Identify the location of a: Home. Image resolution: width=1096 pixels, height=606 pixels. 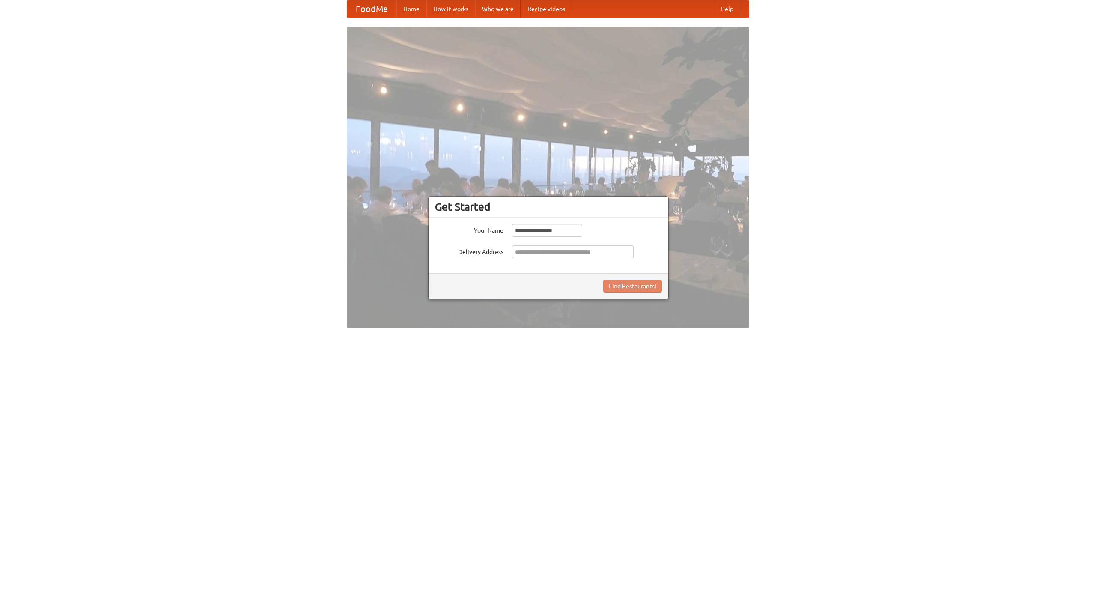
(412, 9).